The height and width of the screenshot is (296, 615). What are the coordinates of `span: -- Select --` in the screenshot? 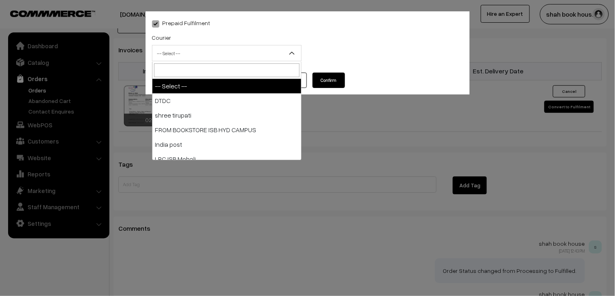 It's located at (227, 53).